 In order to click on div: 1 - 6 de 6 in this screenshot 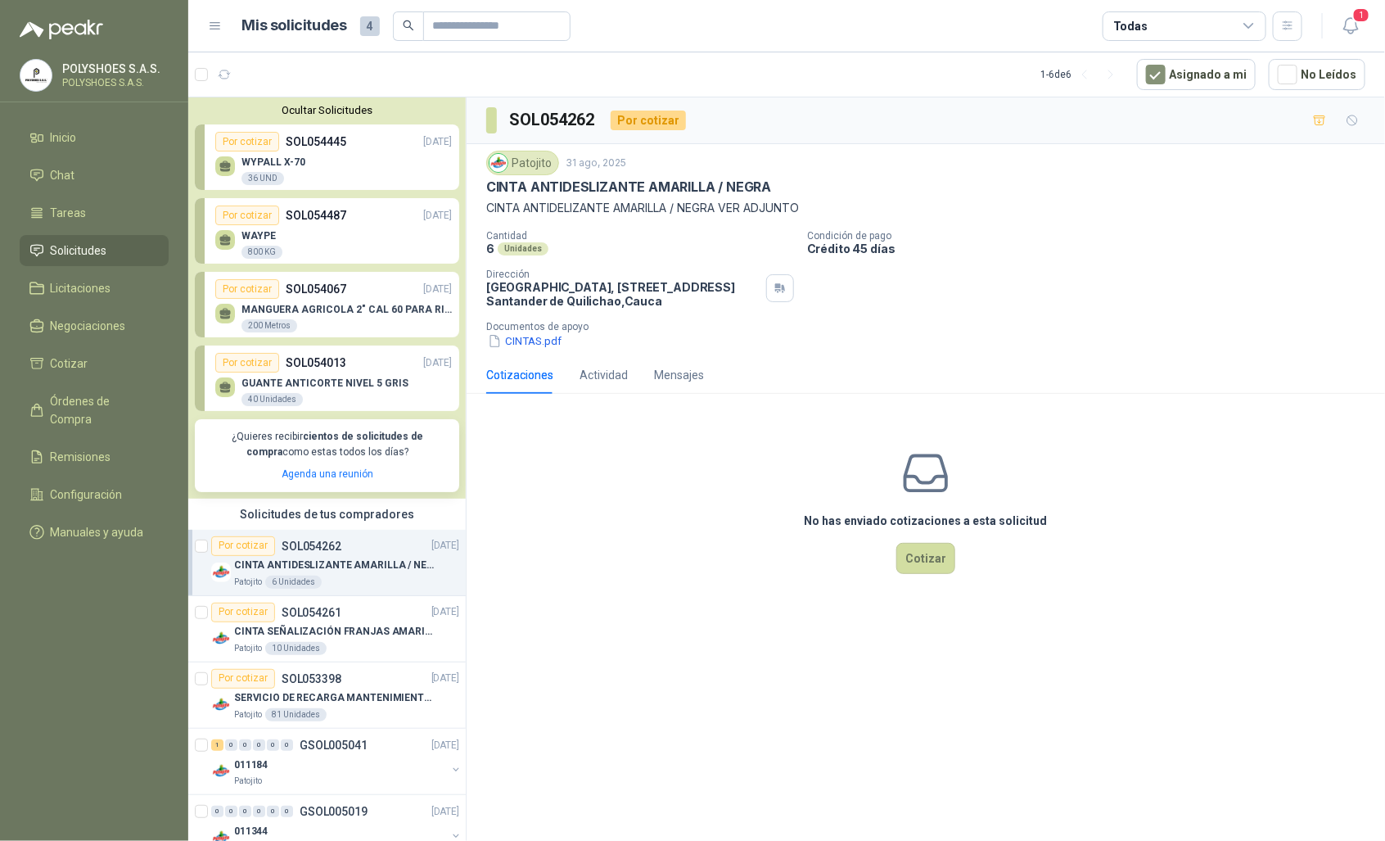, I will do `click(1082, 74)`.